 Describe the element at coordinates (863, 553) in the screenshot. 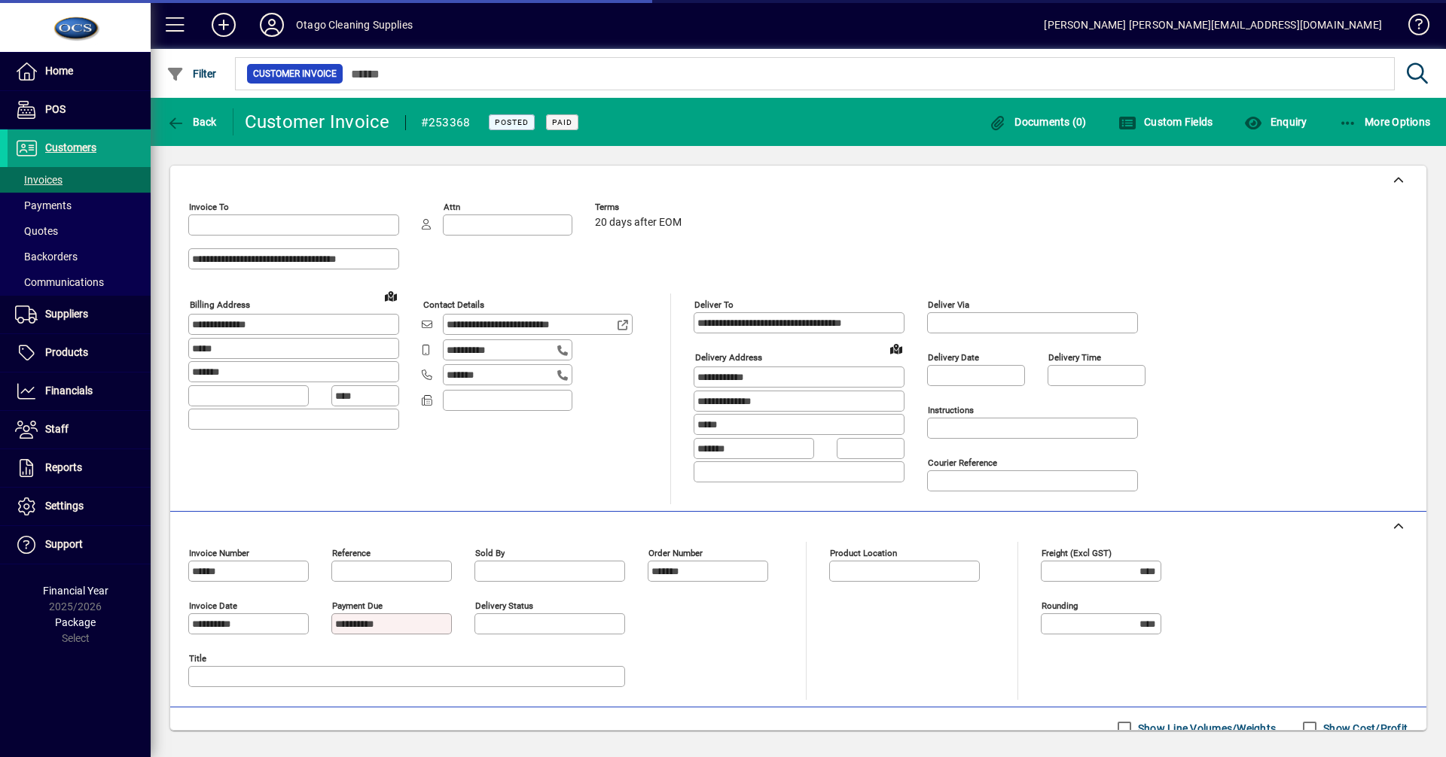

I see `mat-label: Product location` at that location.